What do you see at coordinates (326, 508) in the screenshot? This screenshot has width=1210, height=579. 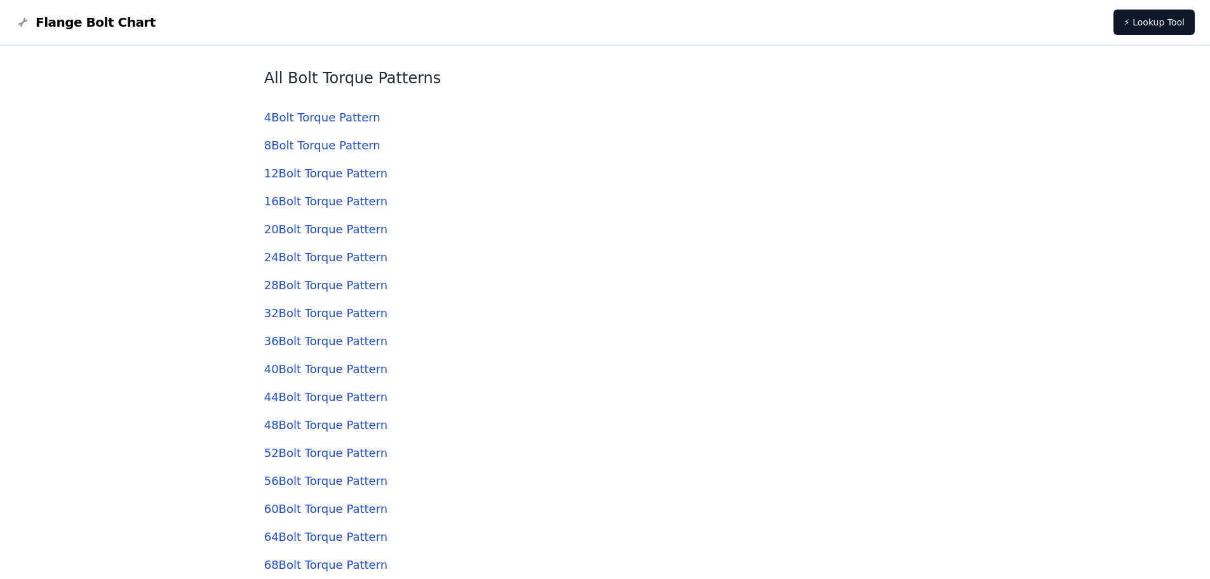 I see `a: 60Bolt Torque Pattern` at bounding box center [326, 508].